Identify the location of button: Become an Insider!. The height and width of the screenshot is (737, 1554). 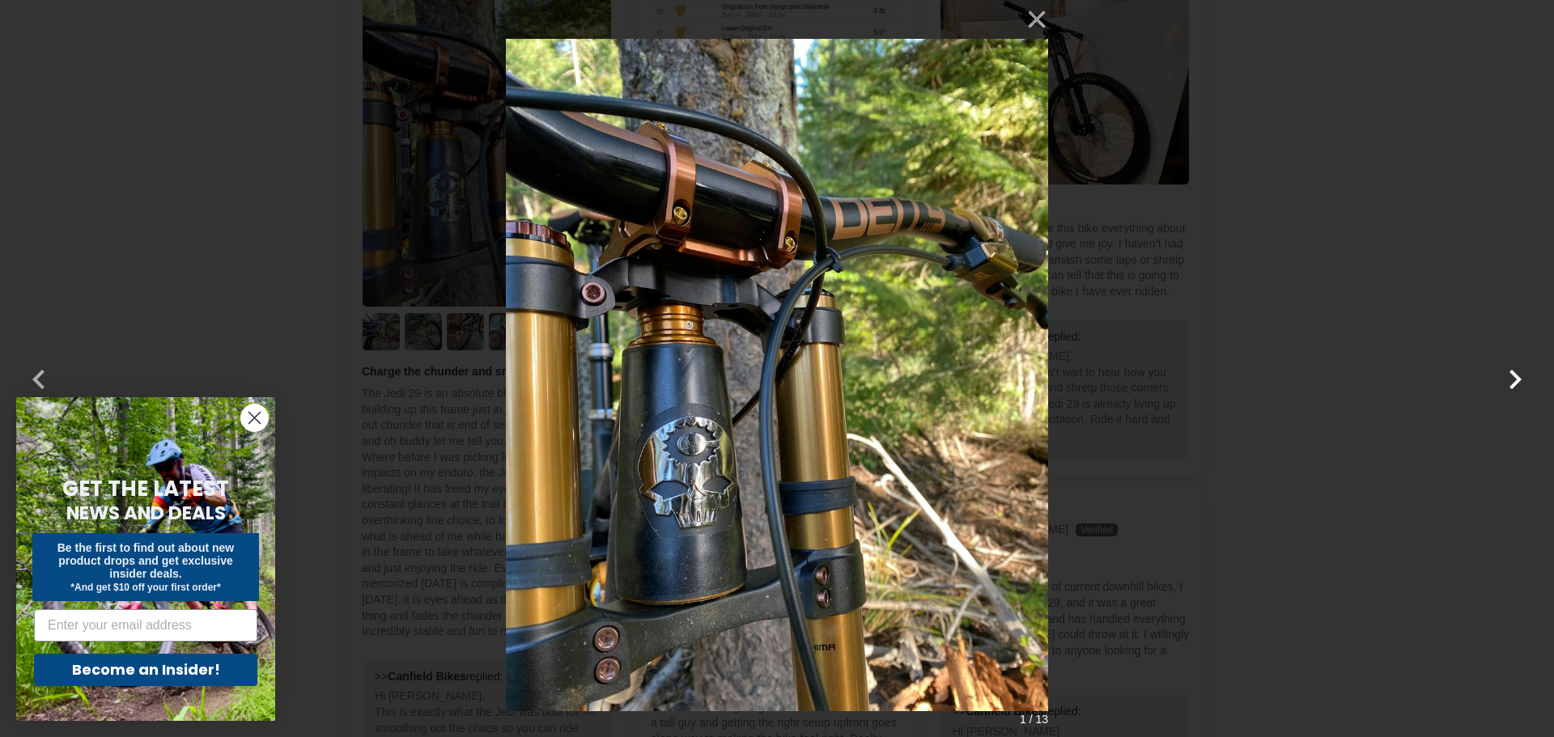
(146, 670).